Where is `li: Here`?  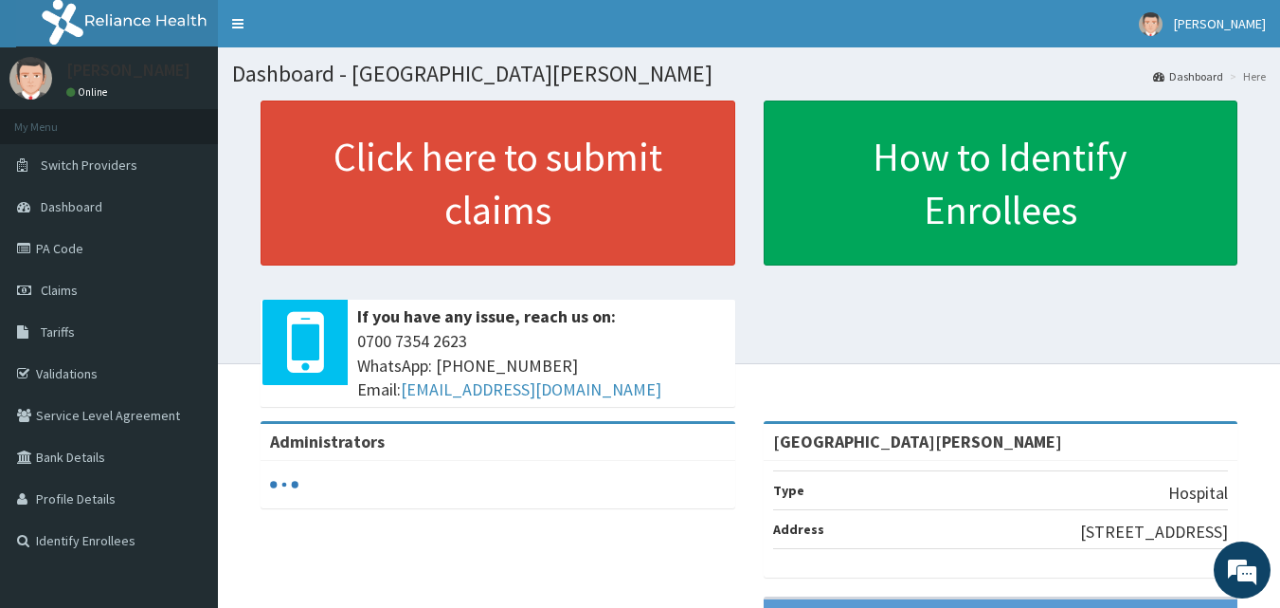
li: Here is located at coordinates (1245, 76).